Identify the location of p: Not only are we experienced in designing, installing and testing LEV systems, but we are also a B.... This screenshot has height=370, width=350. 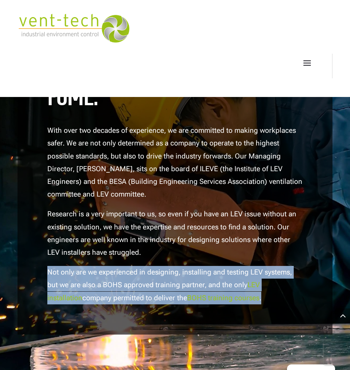
(175, 285).